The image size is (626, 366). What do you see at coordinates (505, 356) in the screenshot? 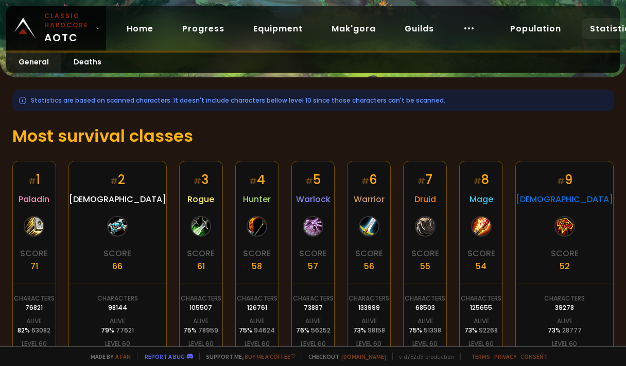
I see `a: Privacy` at bounding box center [505, 356].